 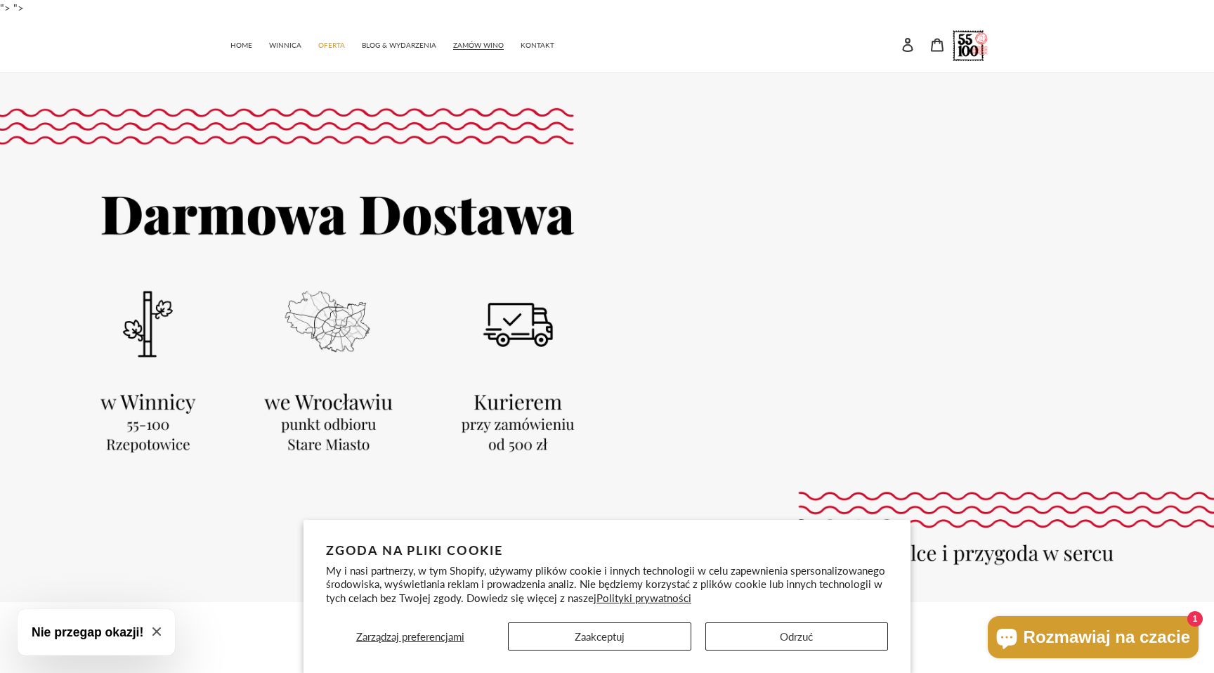 I want to click on span: KONTAKT, so click(x=537, y=45).